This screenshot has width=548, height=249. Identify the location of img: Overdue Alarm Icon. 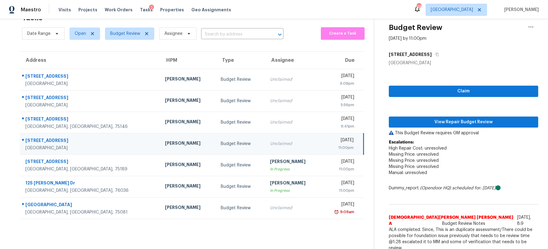
(337, 212).